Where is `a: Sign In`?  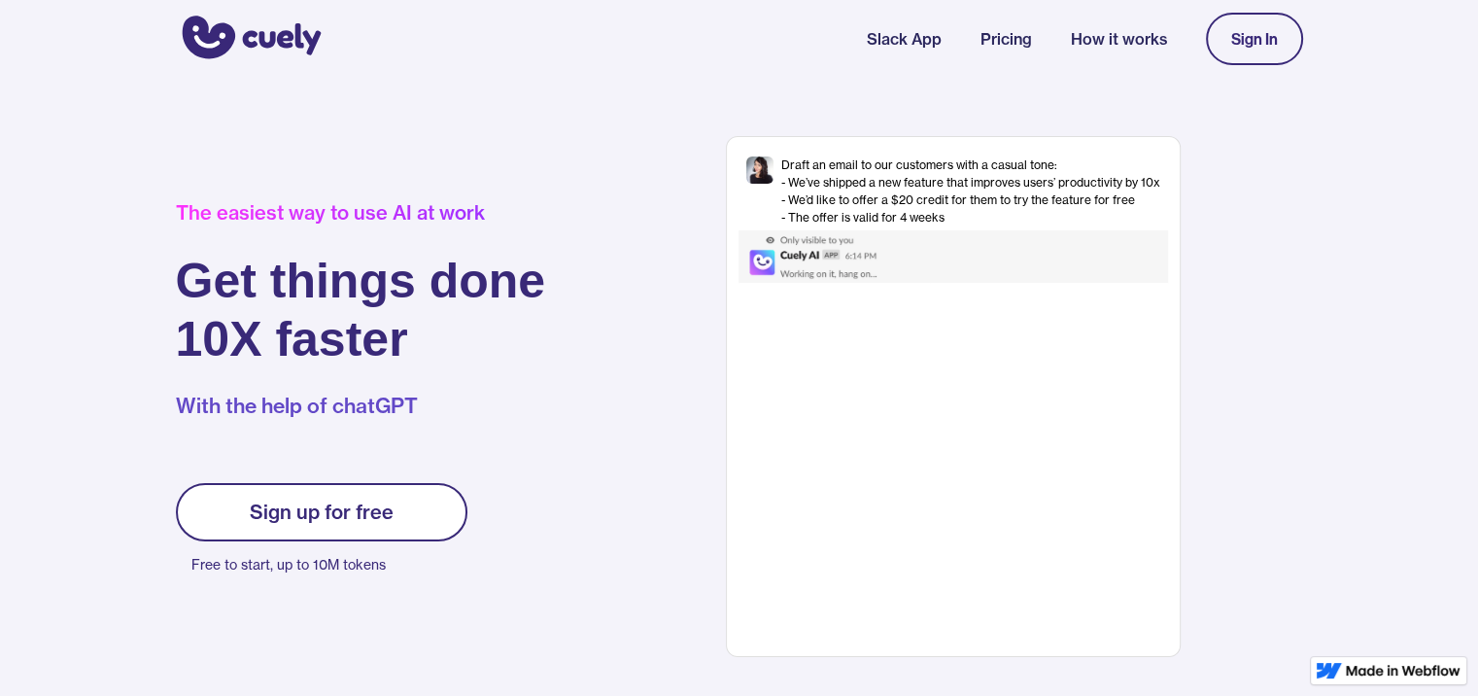
a: Sign In is located at coordinates (1254, 39).